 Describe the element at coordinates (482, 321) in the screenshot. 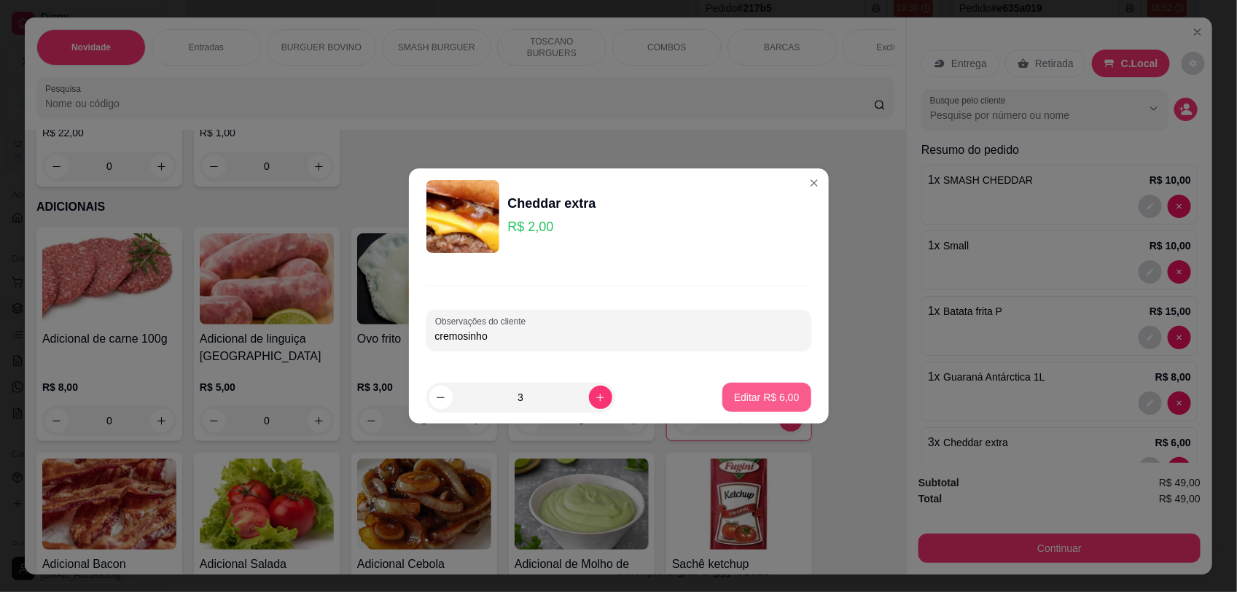

I see `label: Observações do cliente` at that location.